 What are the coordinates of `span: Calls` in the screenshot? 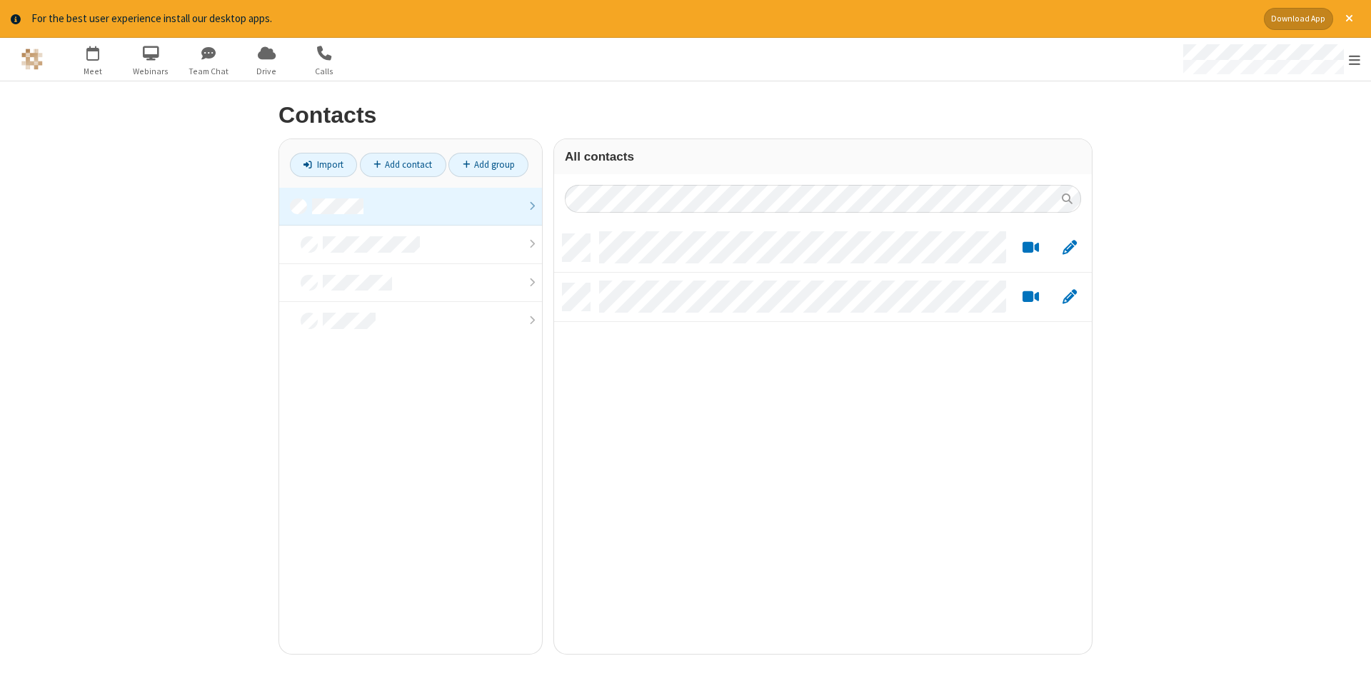 It's located at (324, 71).